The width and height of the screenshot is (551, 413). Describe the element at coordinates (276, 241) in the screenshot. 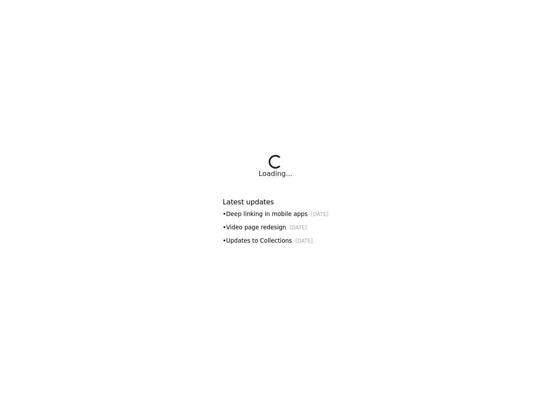

I see `div: • Updates to Collections` at that location.